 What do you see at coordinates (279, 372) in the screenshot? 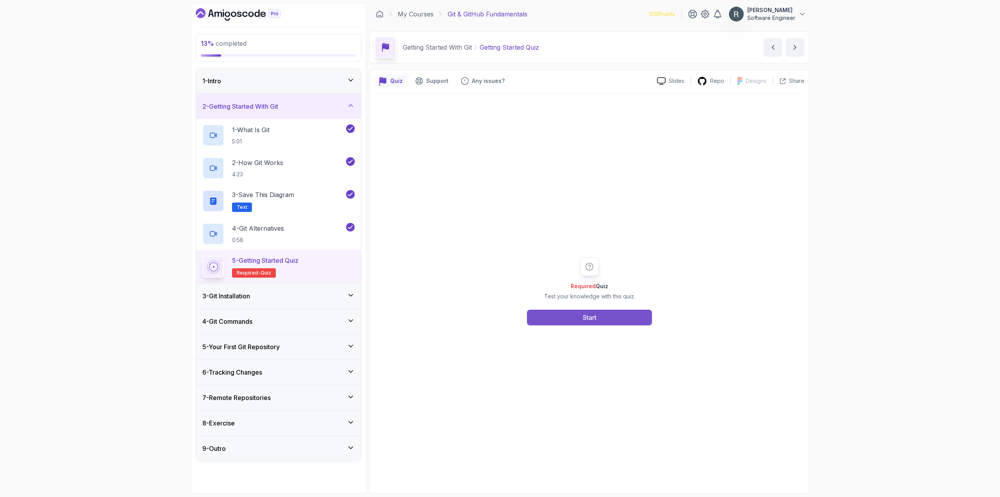
I see `button: 6-Tracking Changes` at bounding box center [279, 372].